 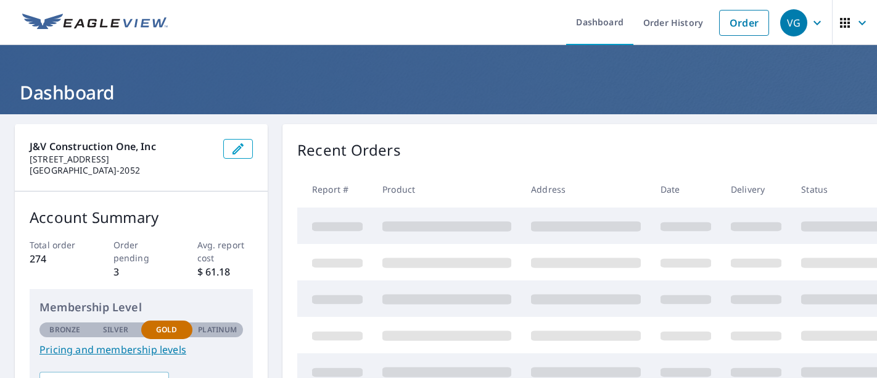 What do you see at coordinates (794, 23) in the screenshot?
I see `div: VG` at bounding box center [794, 23].